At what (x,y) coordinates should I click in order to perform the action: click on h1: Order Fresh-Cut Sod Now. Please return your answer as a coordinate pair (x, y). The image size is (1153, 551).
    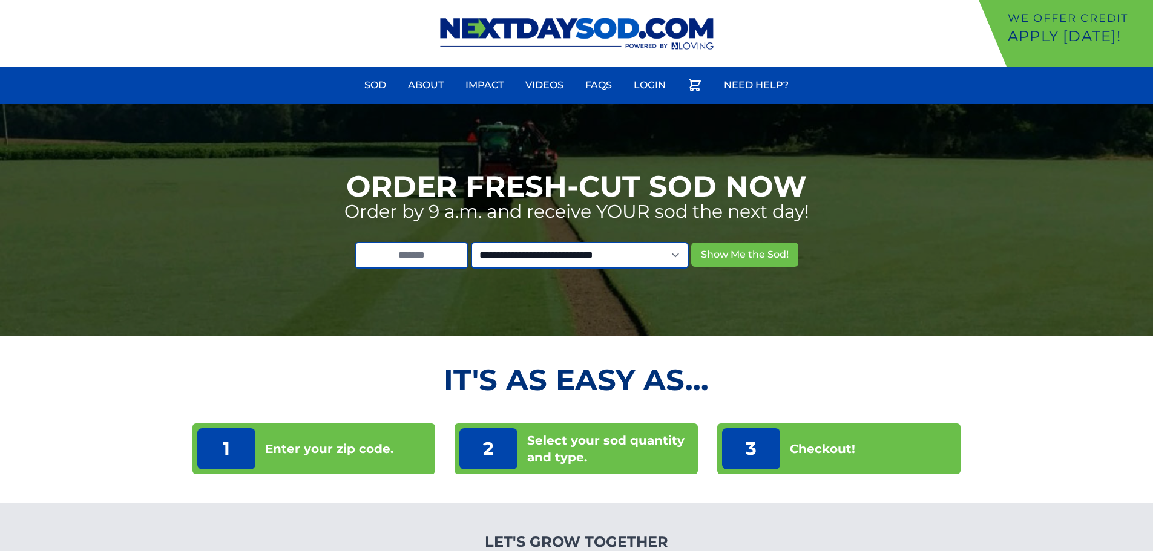
    Looking at the image, I should click on (576, 186).